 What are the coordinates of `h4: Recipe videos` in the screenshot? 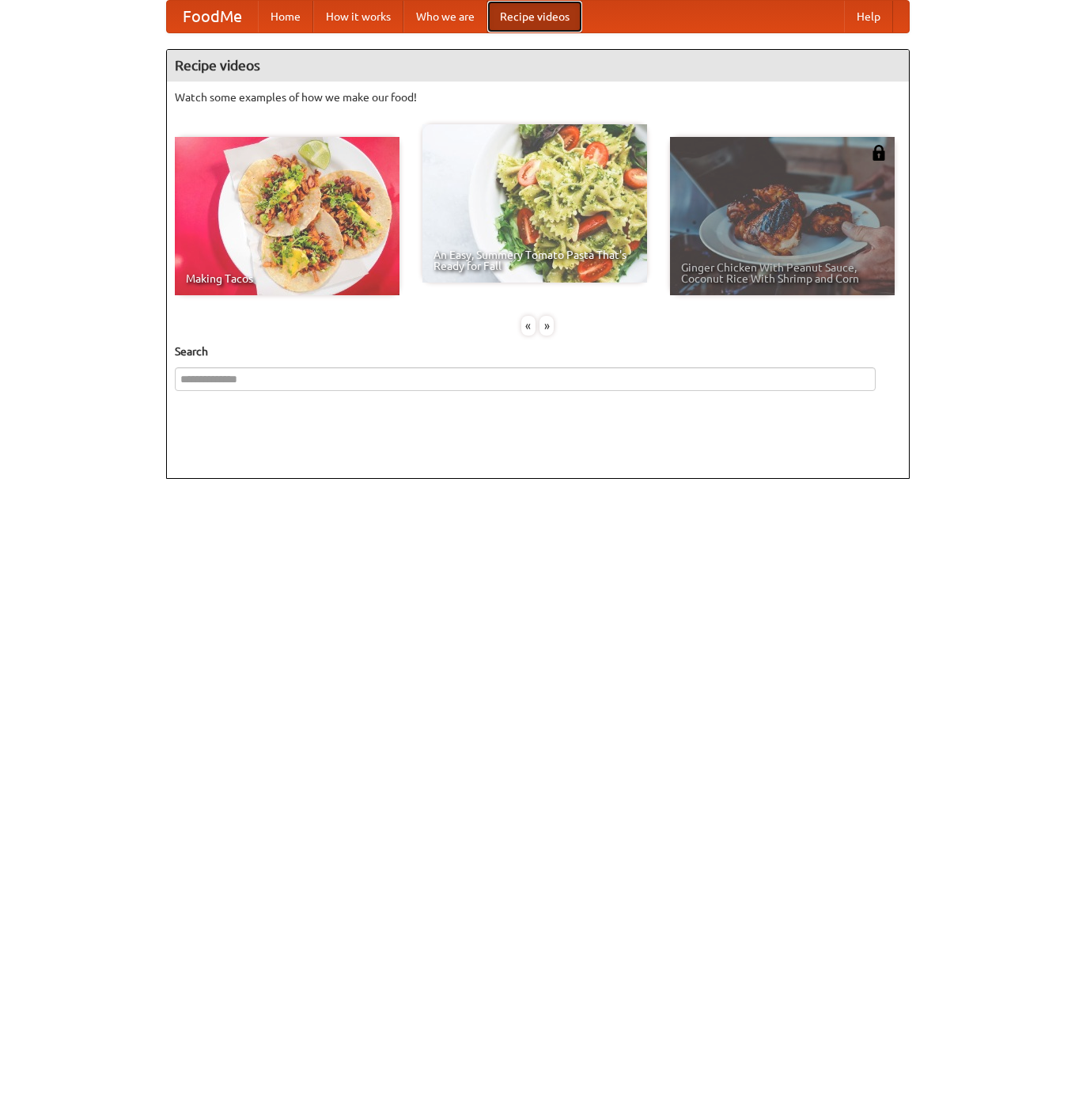 It's located at (538, 66).